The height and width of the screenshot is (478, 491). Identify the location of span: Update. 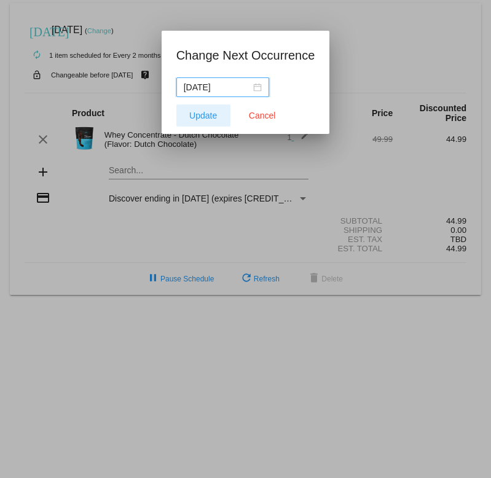
(203, 116).